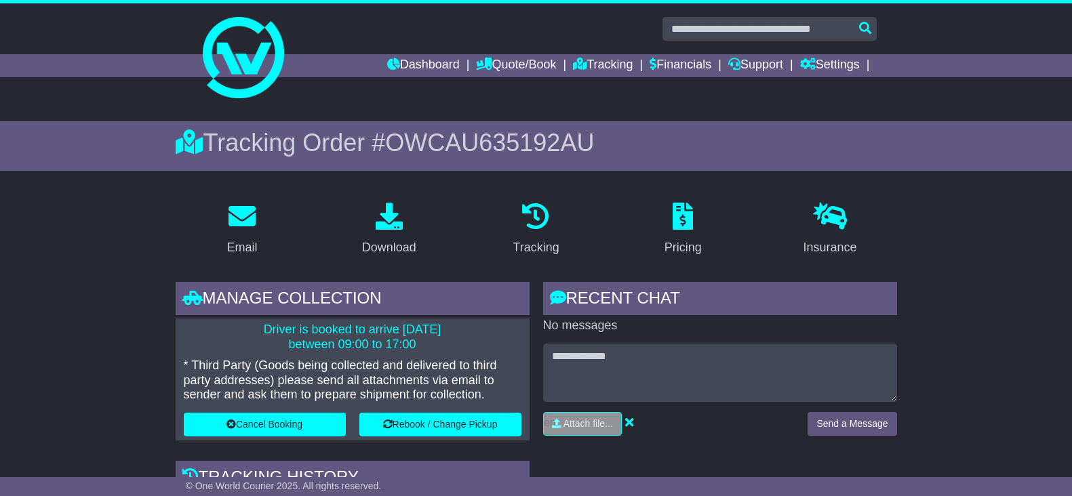  Describe the element at coordinates (353, 300) in the screenshot. I see `div: Manage collection` at that location.